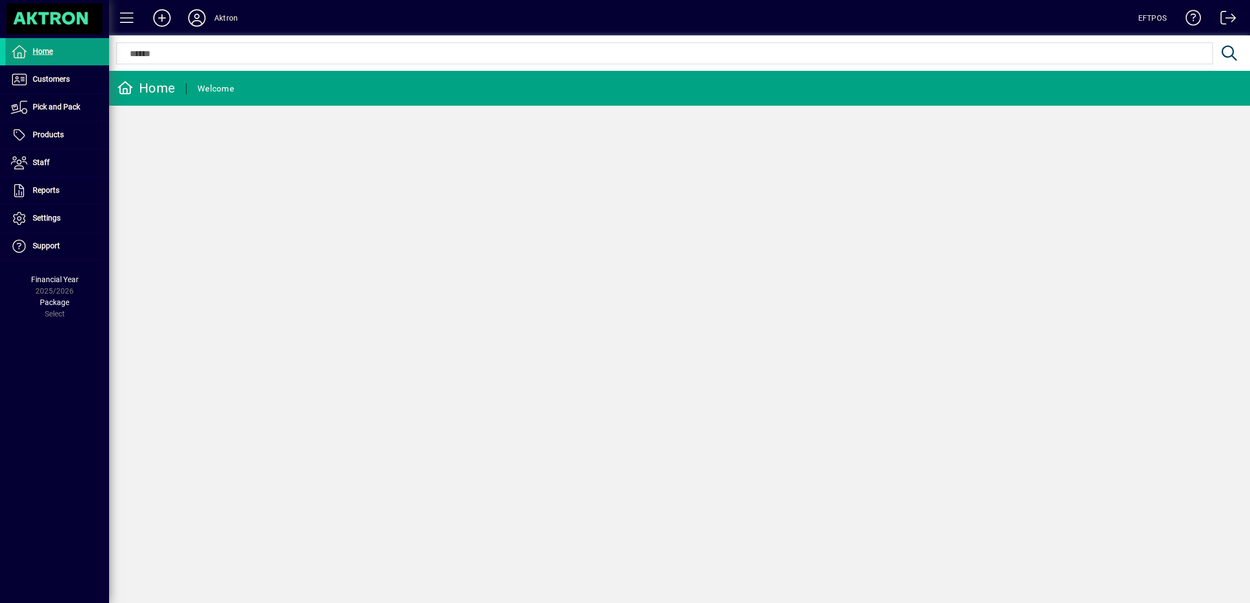 The width and height of the screenshot is (1250, 603). What do you see at coordinates (162, 18) in the screenshot?
I see `button: Add` at bounding box center [162, 18].